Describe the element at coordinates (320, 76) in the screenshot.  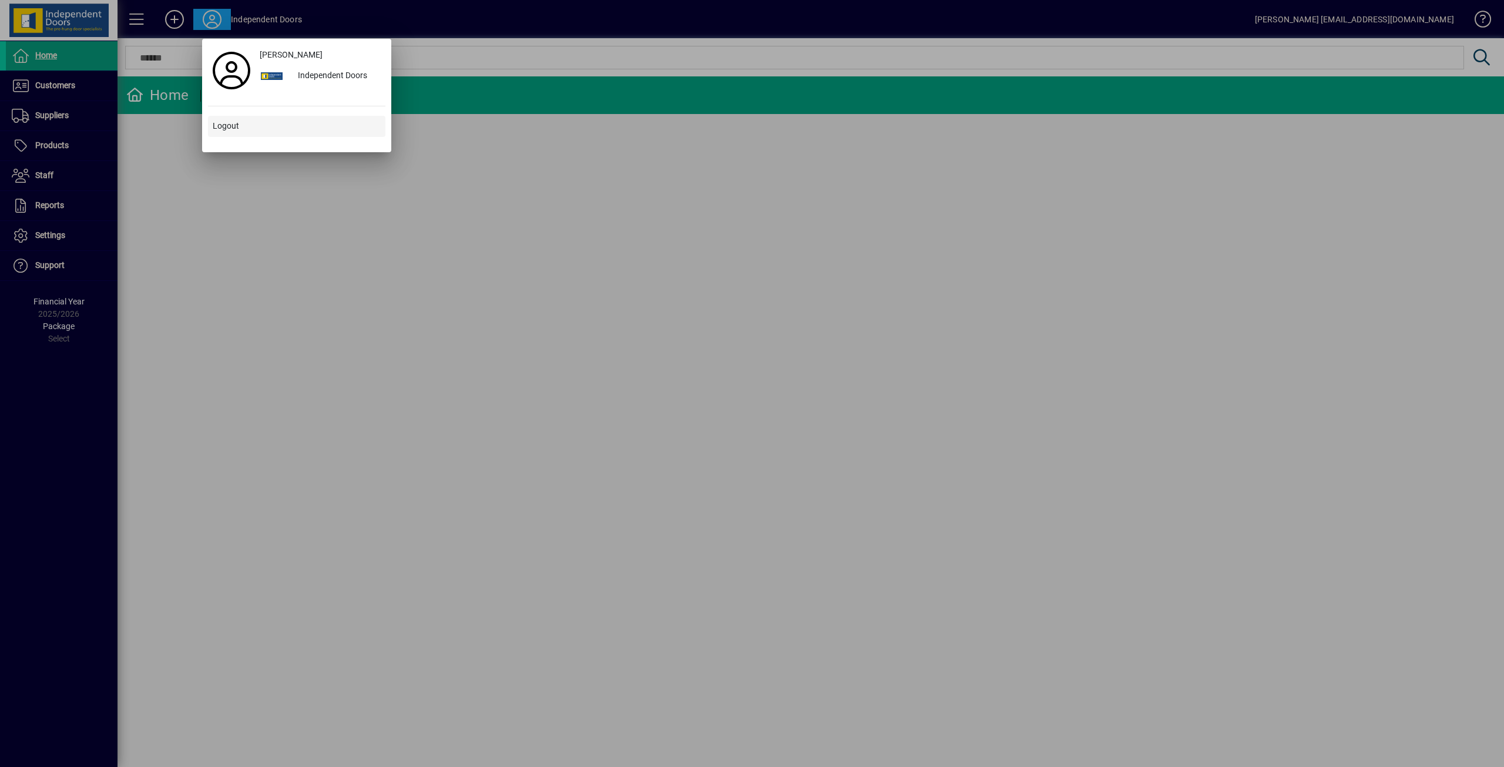
I see `button: Independent Doors` at that location.